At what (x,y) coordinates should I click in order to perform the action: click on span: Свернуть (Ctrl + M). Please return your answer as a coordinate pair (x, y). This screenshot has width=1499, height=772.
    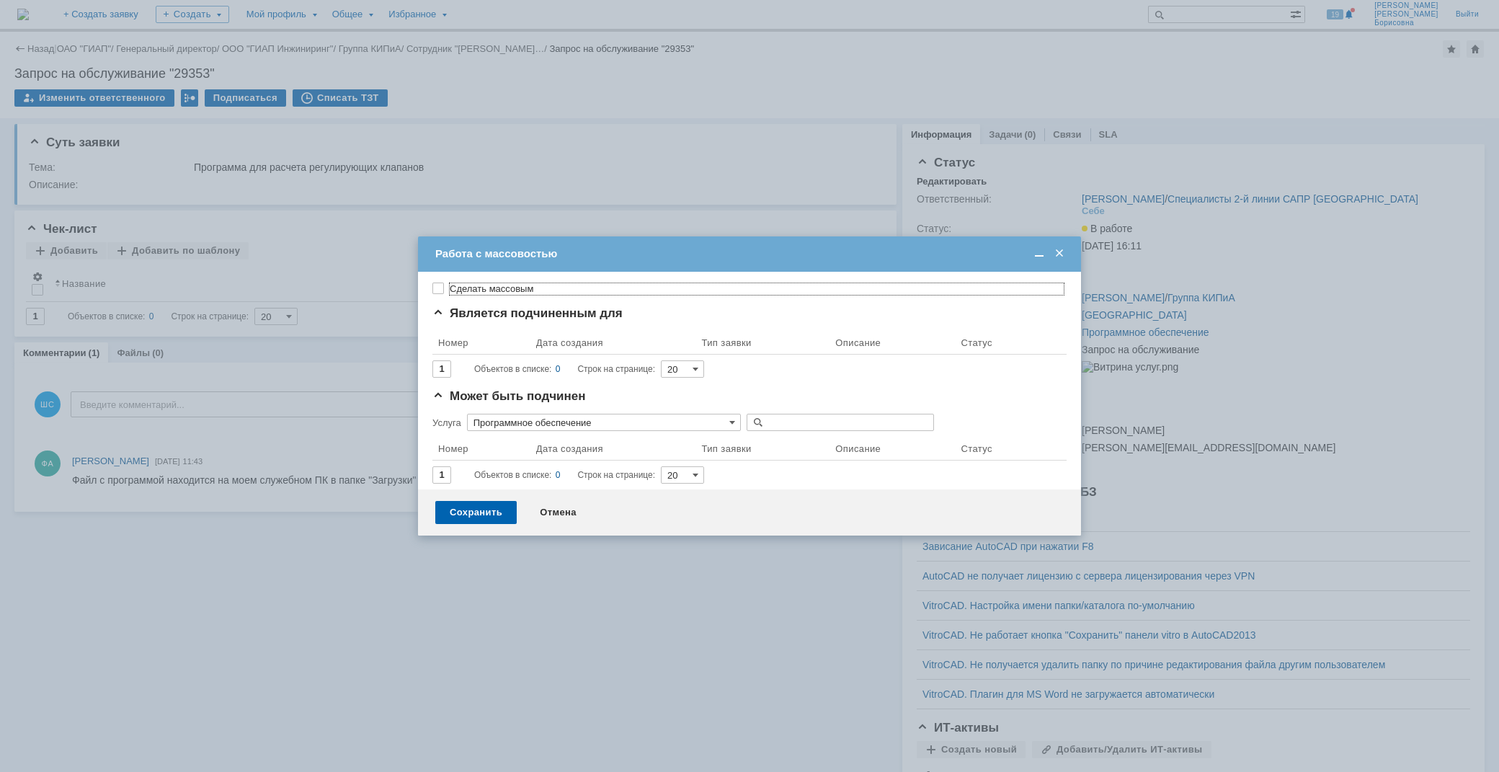
    Looking at the image, I should click on (1039, 254).